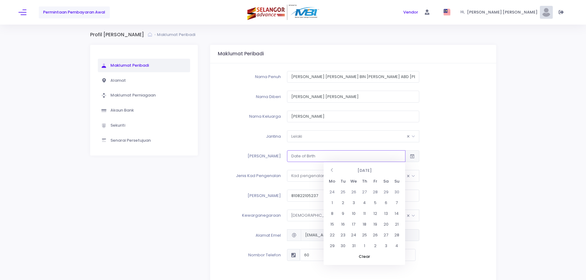  I want to click on td: 17, so click(353, 224).